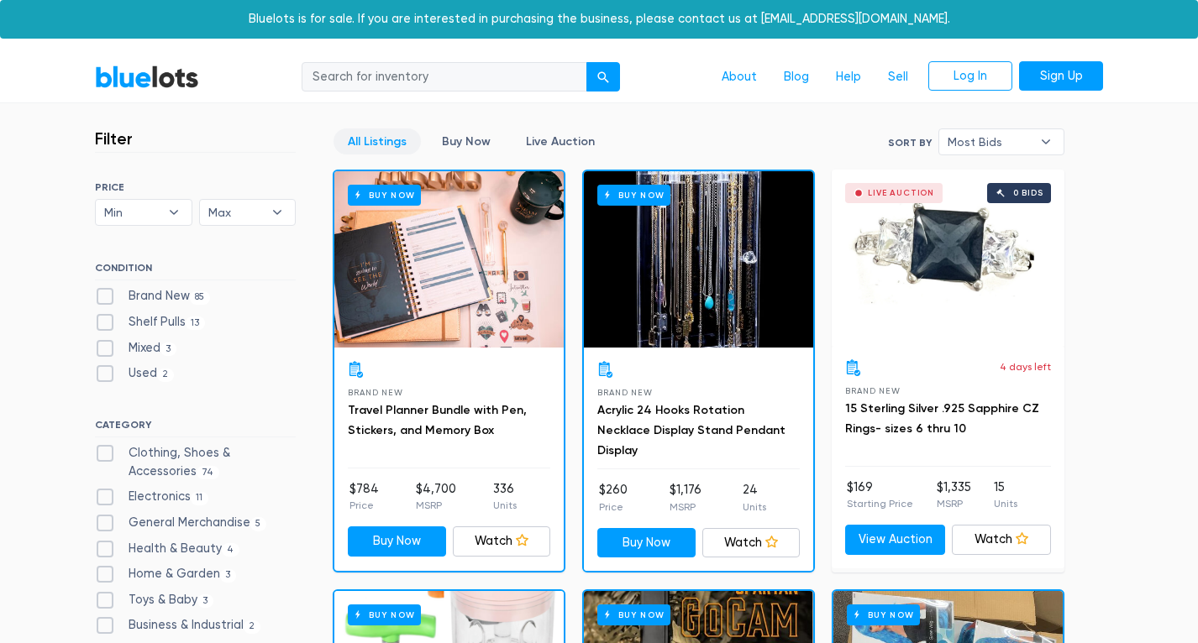 The height and width of the screenshot is (643, 1198). I want to click on label: Health & Beauty, so click(167, 549).